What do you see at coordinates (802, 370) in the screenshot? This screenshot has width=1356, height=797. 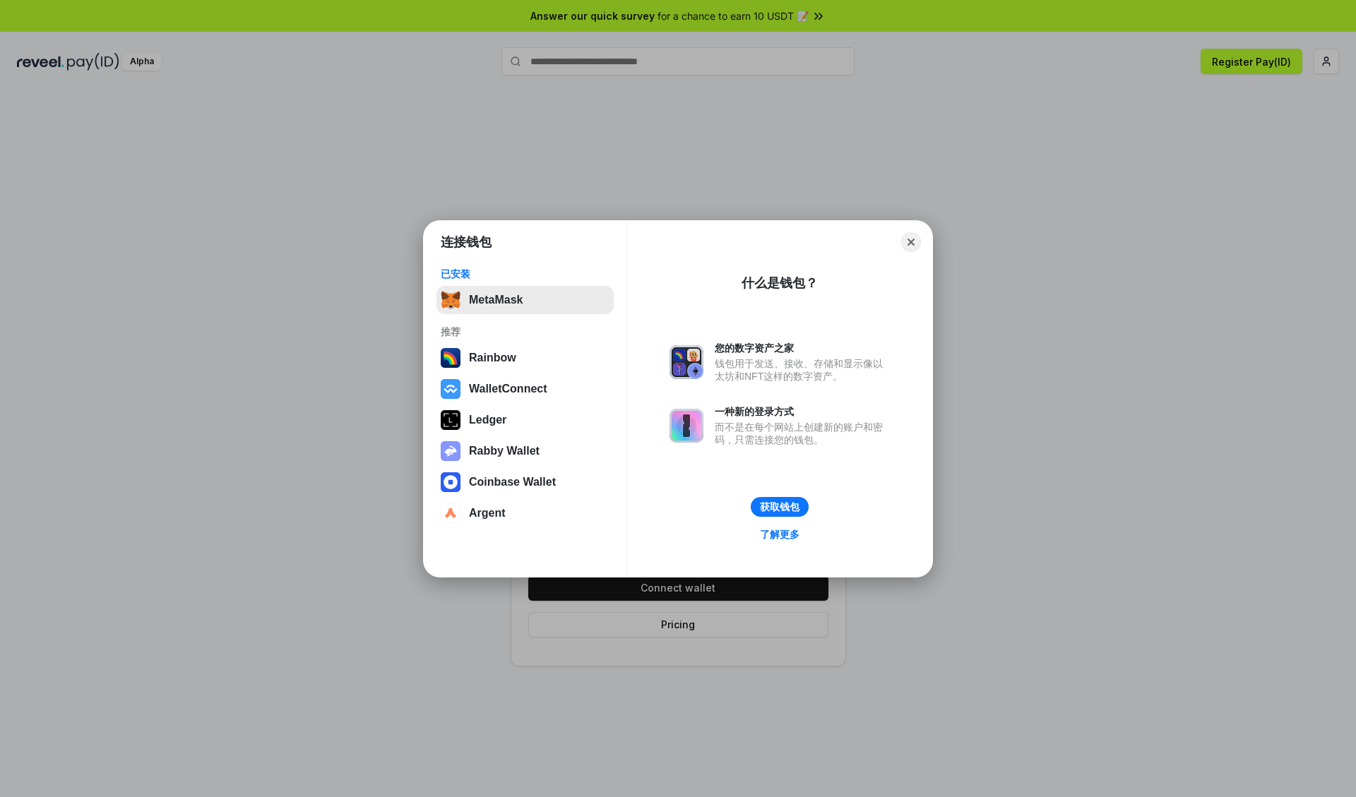 I see `div: 钱包用于发送、接收、存储和显示像以太坊和NFT这样的数字资产。` at bounding box center [802, 370].